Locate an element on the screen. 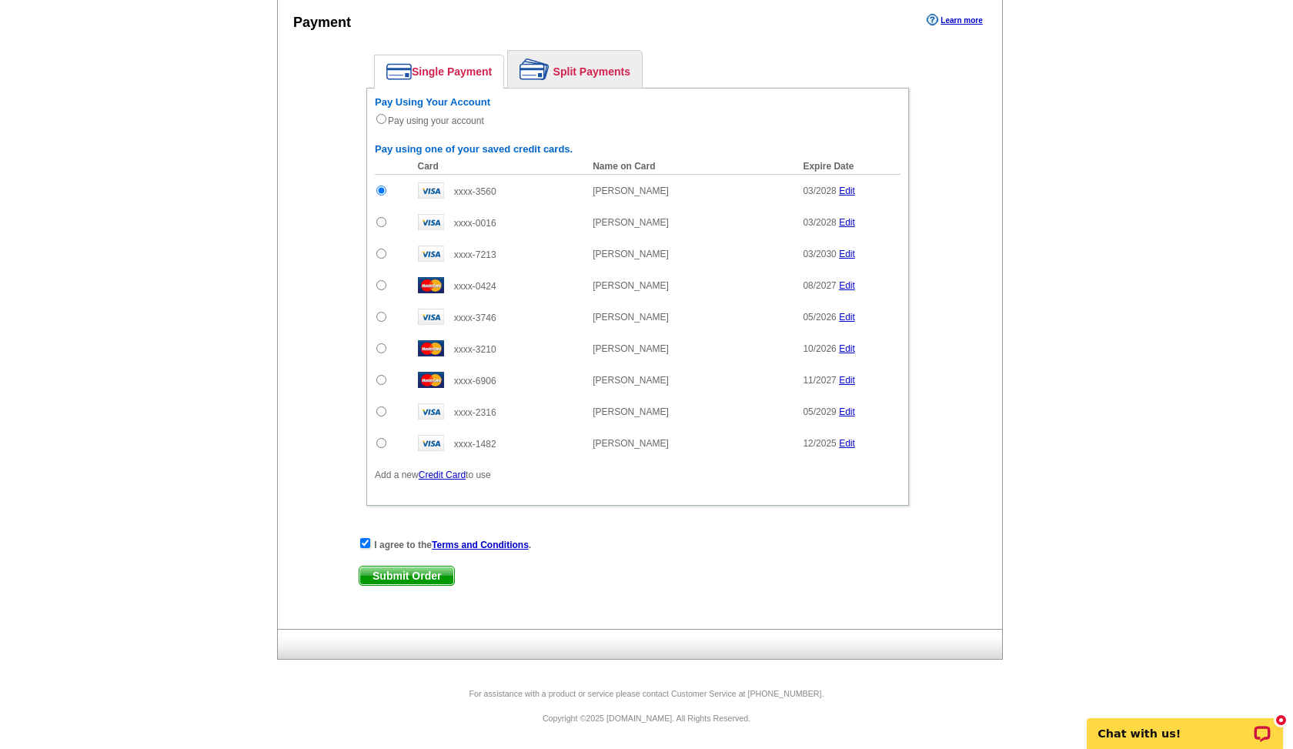 The height and width of the screenshot is (749, 1293). div: Payment is located at coordinates (322, 22).